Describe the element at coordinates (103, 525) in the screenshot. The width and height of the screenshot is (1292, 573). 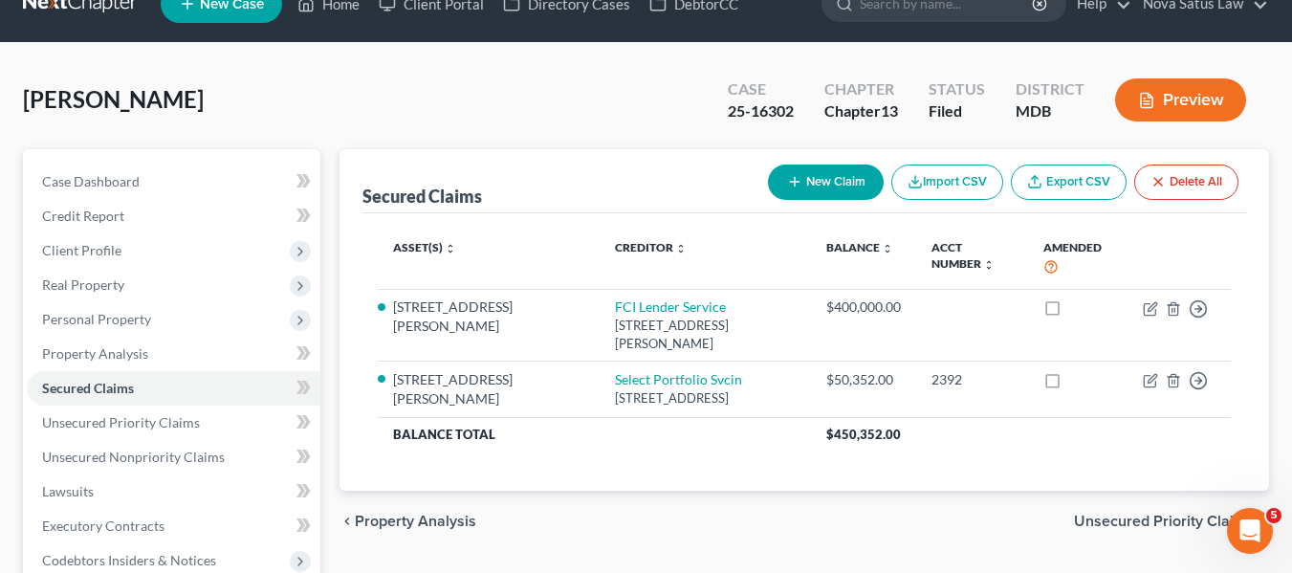
I see `span: Executory Contracts` at that location.